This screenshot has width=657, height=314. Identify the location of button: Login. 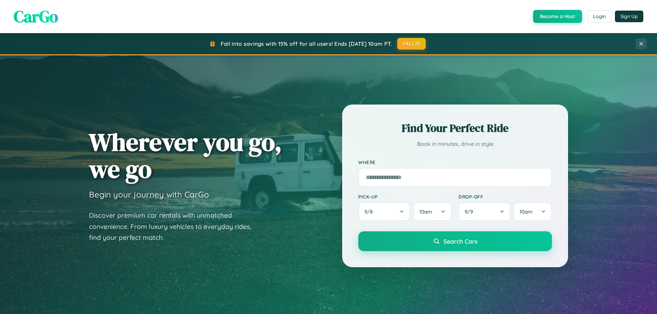
(599, 16).